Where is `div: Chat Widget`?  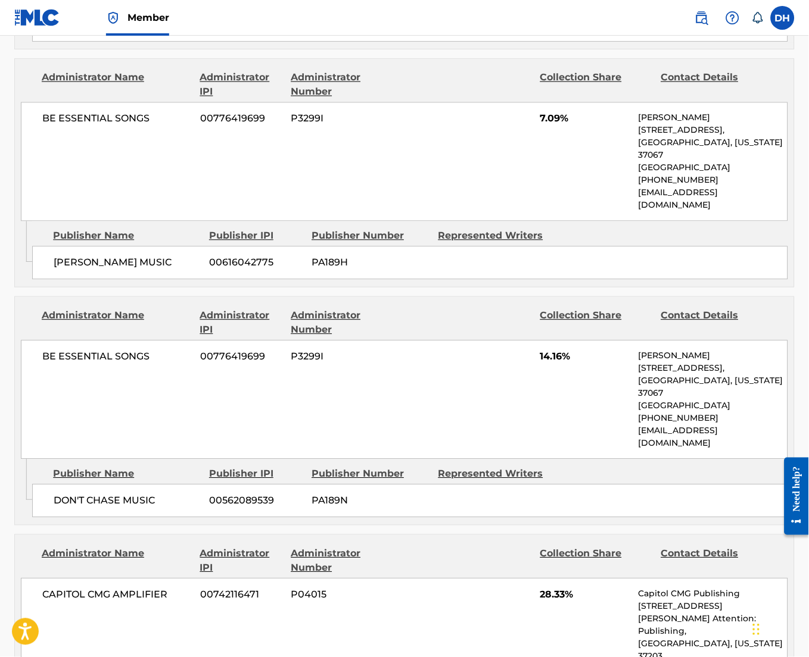 div: Chat Widget is located at coordinates (779, 629).